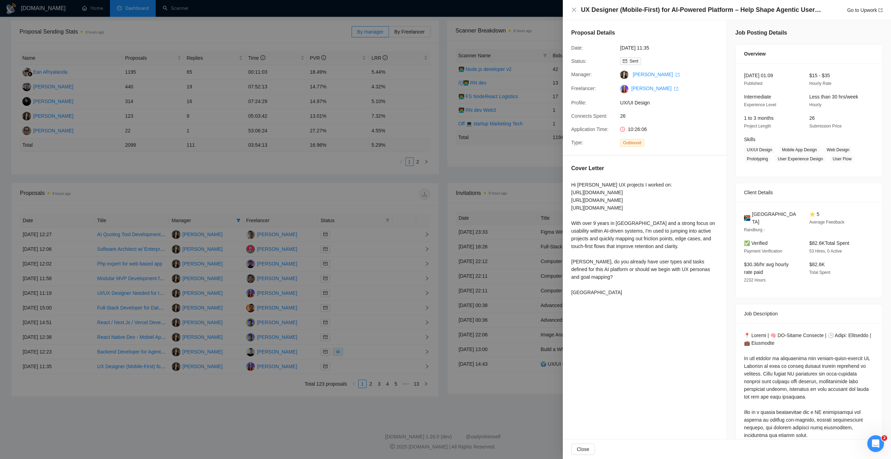  I want to click on span: $82.6K, so click(817, 264).